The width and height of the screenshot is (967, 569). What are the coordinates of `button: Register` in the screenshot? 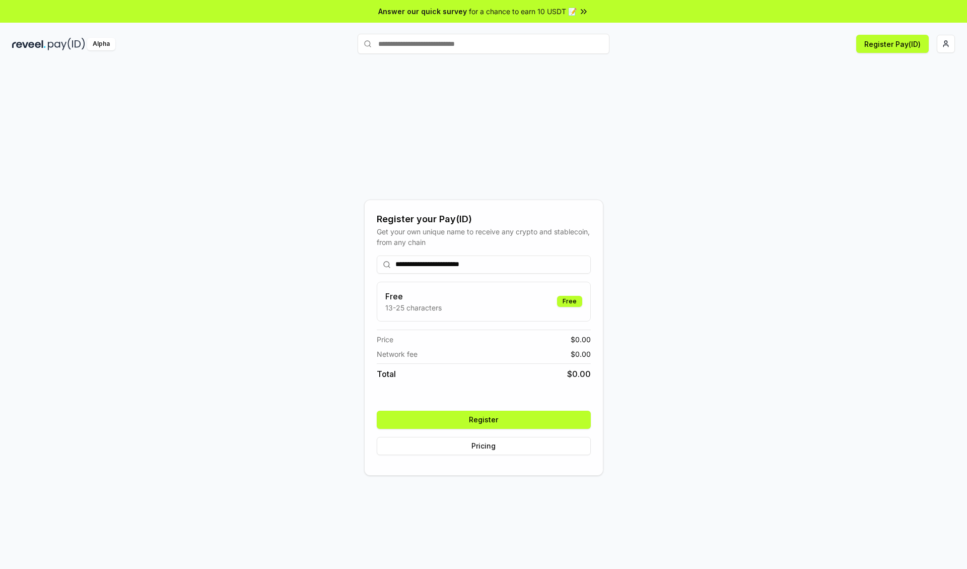 It's located at (484, 420).